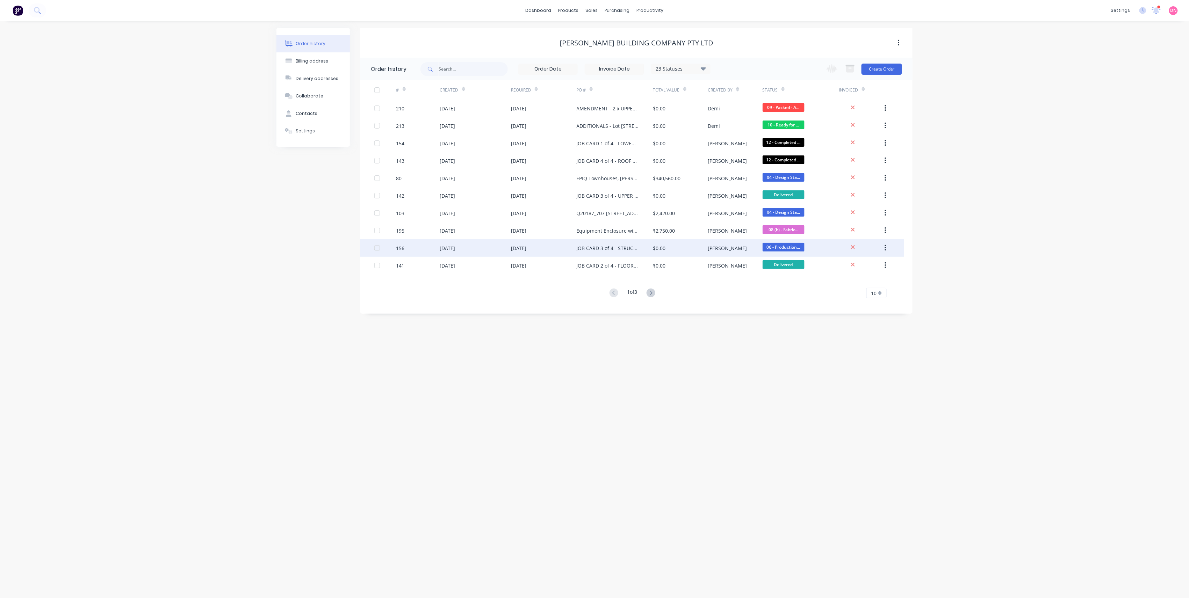 This screenshot has height=598, width=1189. I want to click on img: Factory, so click(18, 10).